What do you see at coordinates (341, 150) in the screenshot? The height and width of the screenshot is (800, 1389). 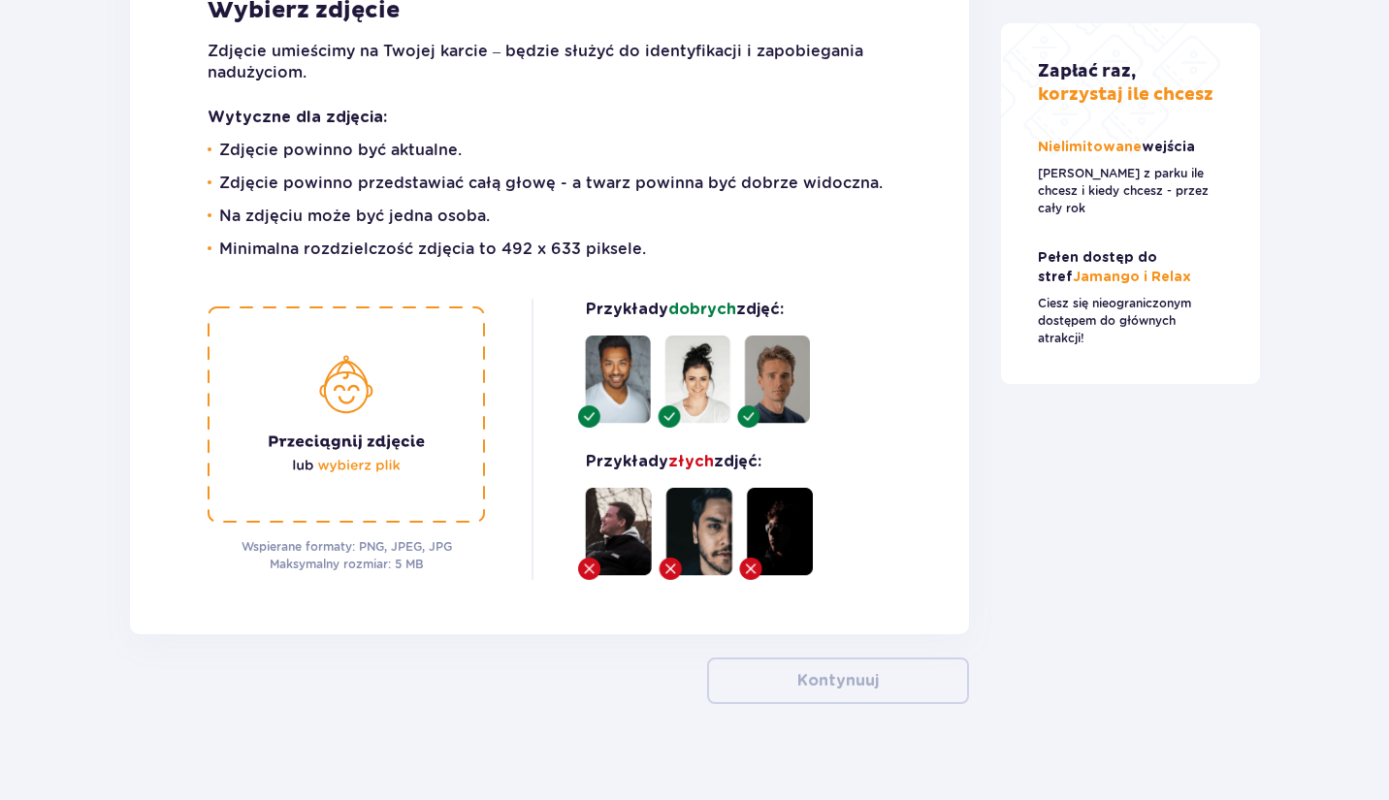 I see `p: Zdjęcie powinno być aktualne.` at bounding box center [341, 150].